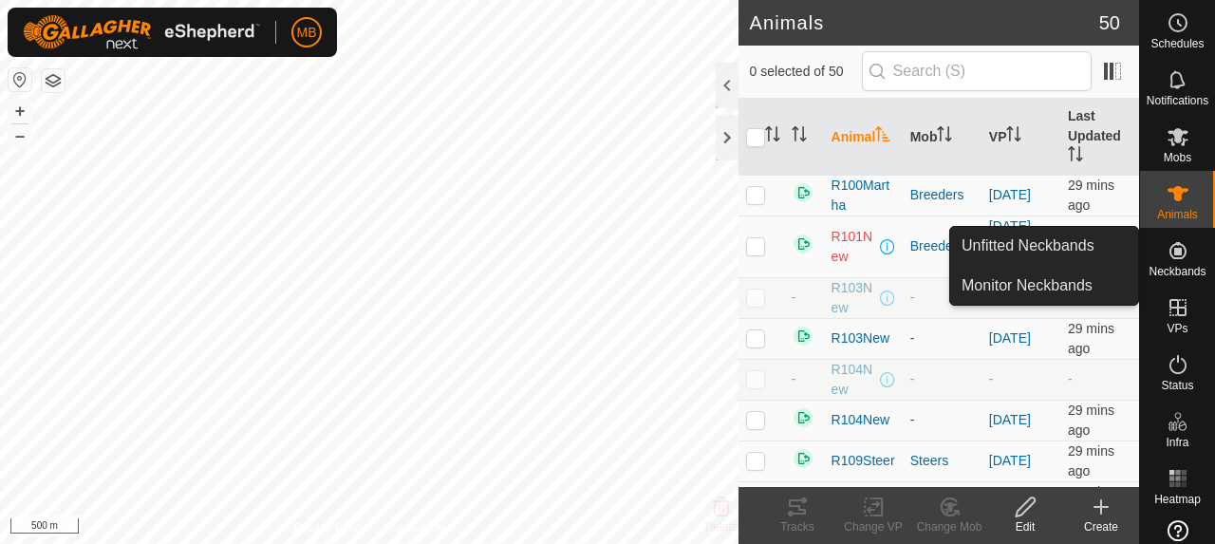  Describe the element at coordinates (415, 528) in the screenshot. I see `a: Contact Us` at that location.